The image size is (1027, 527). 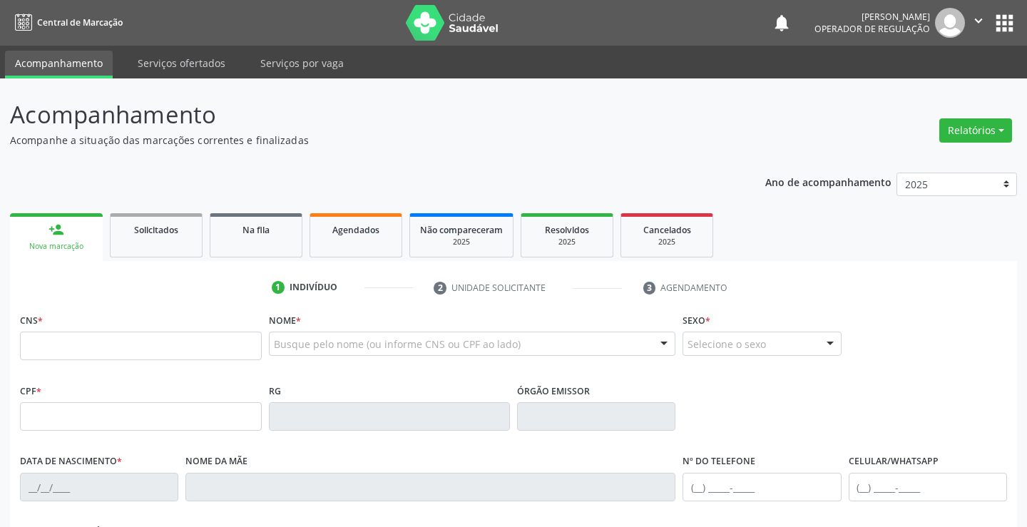 I want to click on p: Acompanhe a situação das marcações correntes e finalizadas, so click(x=362, y=140).